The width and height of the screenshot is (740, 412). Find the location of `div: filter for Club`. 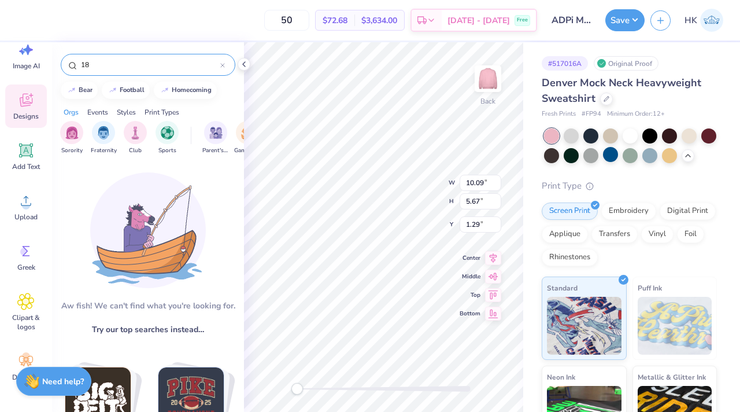

div: filter for Club is located at coordinates (135, 138).